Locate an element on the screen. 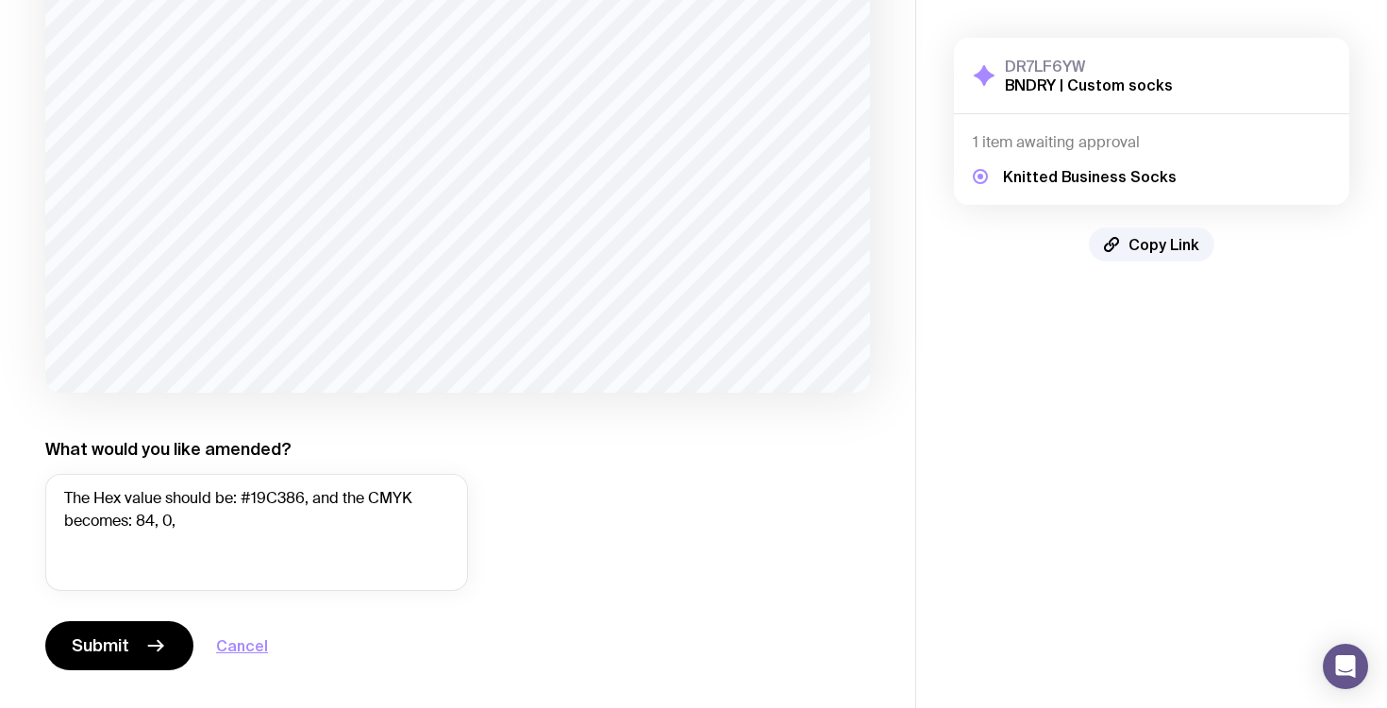 Image resolution: width=1387 pixels, height=708 pixels. button: Cancel is located at coordinates (242, 646).